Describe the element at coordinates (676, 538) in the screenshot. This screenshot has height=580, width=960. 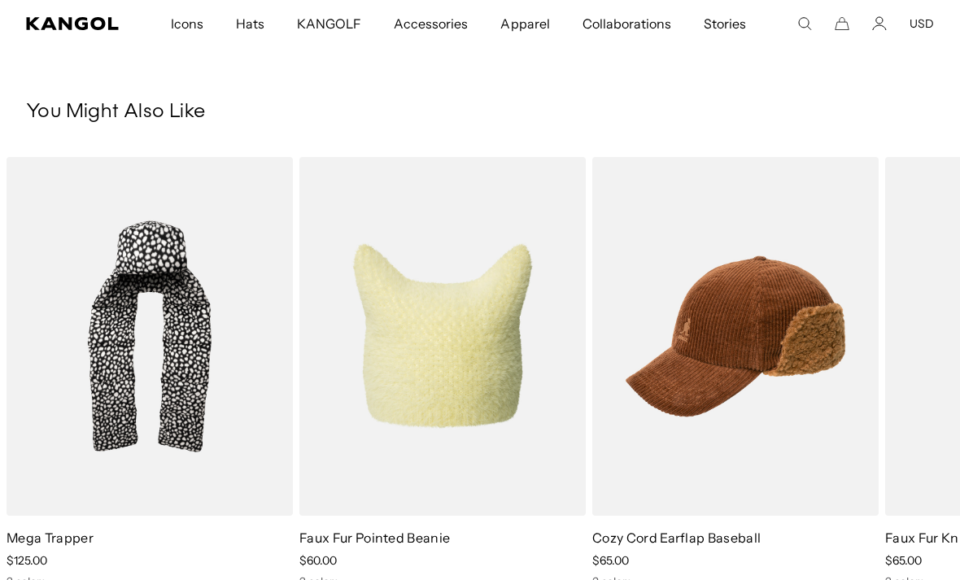
I see `a: Cozy Cord Earflap Baseball` at that location.